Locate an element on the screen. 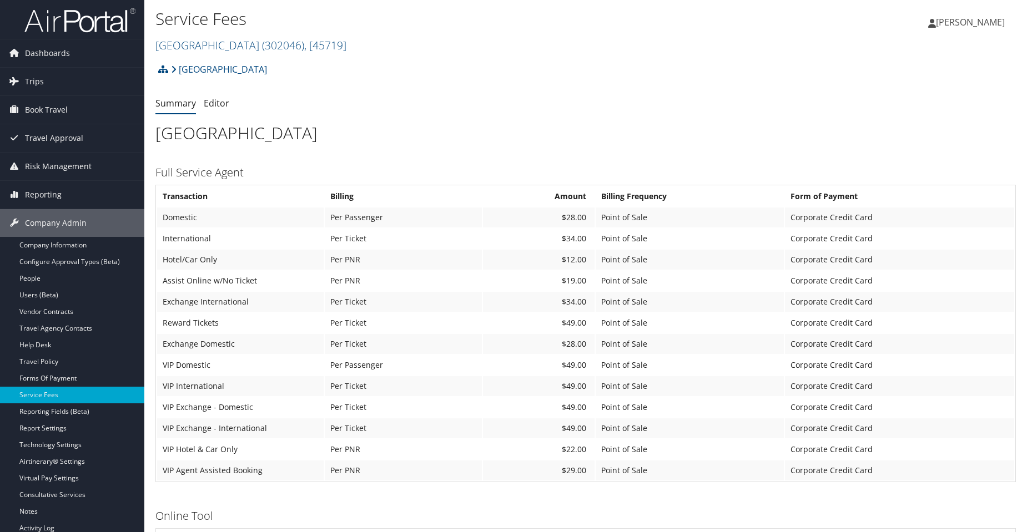  th: Amount is located at coordinates (538, 196).